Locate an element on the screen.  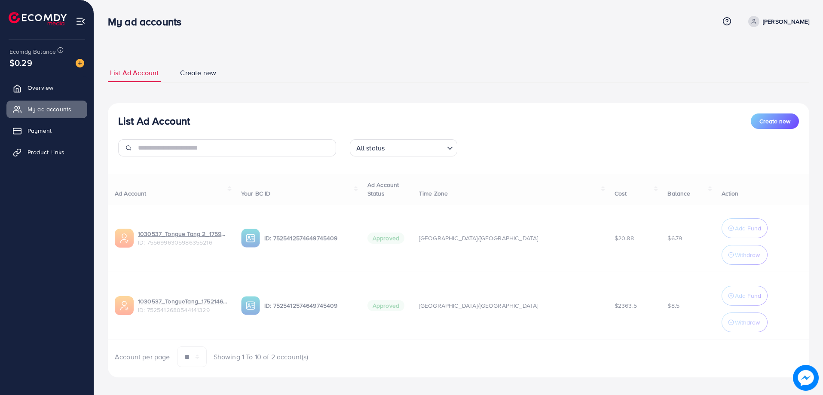
a: logo is located at coordinates (37, 18).